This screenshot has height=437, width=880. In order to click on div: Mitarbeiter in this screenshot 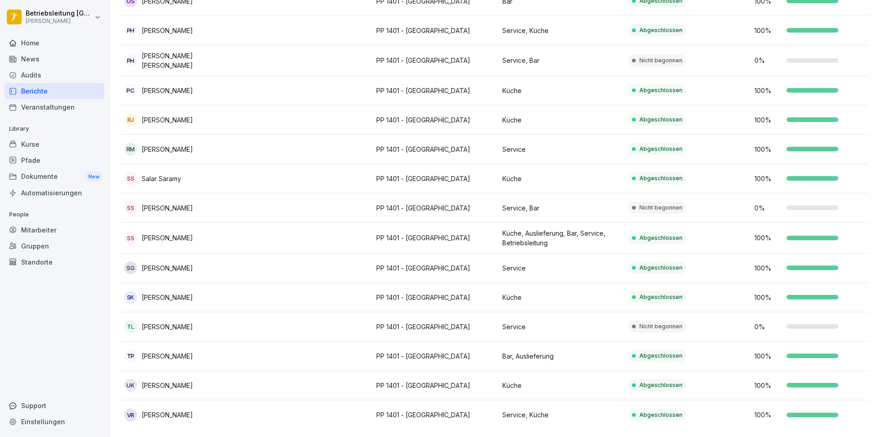, I will do `click(55, 230)`.